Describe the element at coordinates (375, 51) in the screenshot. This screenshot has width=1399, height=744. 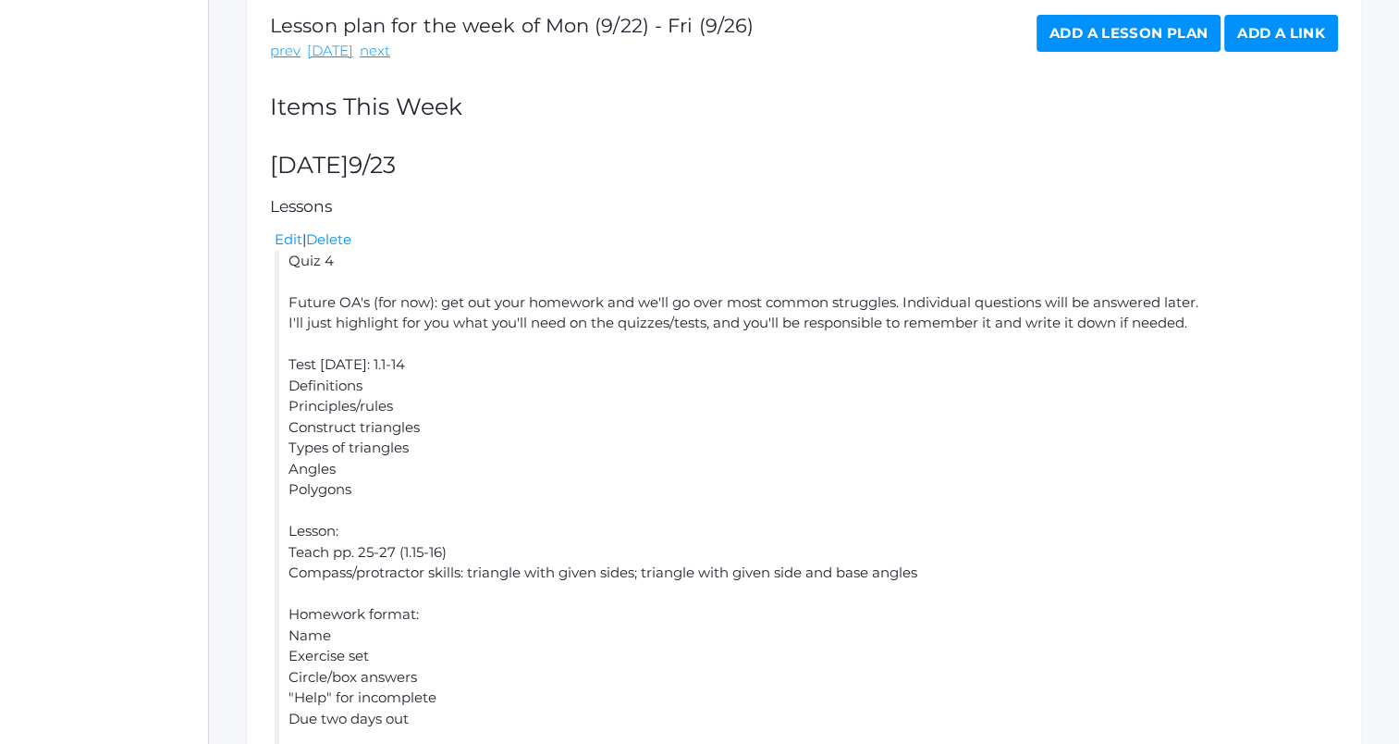
I see `a: next` at that location.